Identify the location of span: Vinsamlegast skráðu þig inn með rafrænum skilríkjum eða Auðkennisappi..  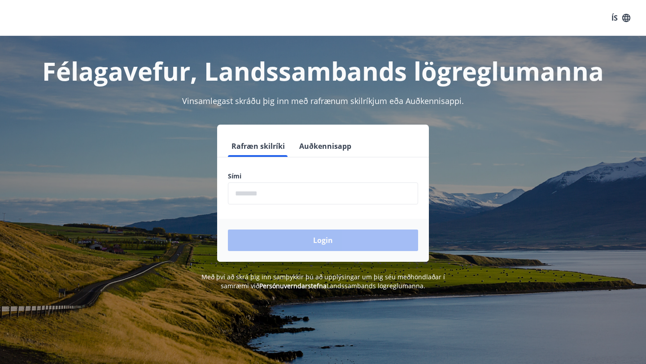
(323, 101).